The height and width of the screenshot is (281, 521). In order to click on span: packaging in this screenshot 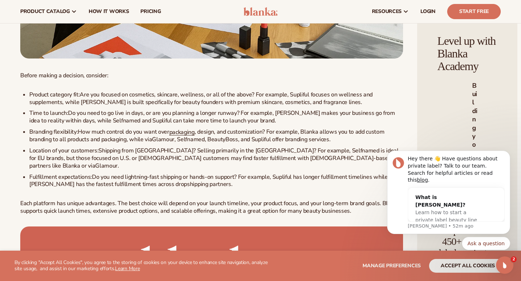, I will do `click(182, 132)`.